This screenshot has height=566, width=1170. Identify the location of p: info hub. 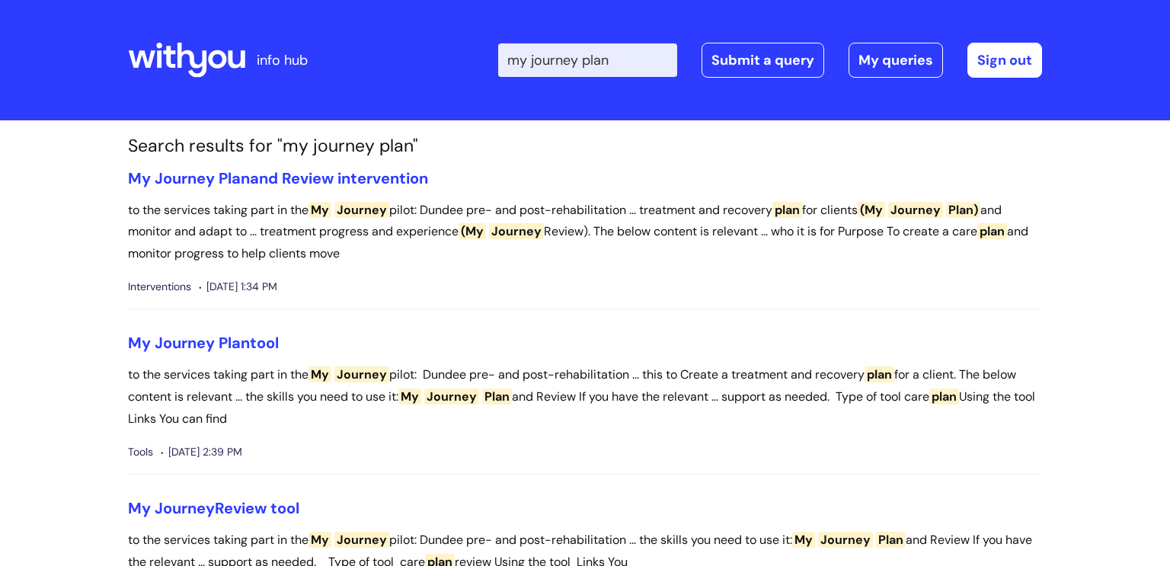
(282, 60).